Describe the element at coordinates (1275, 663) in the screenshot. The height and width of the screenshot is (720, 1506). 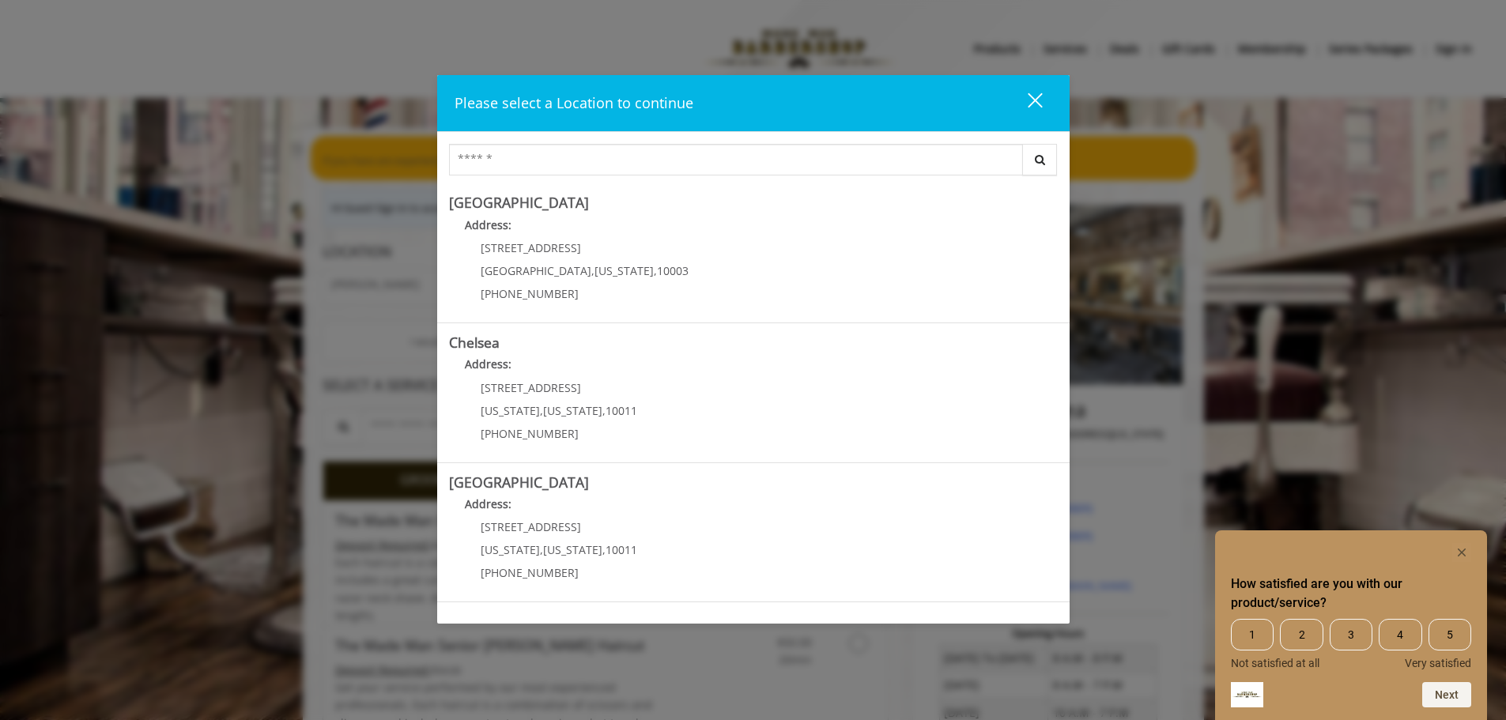
I see `span: Not satisfied at all` at that location.